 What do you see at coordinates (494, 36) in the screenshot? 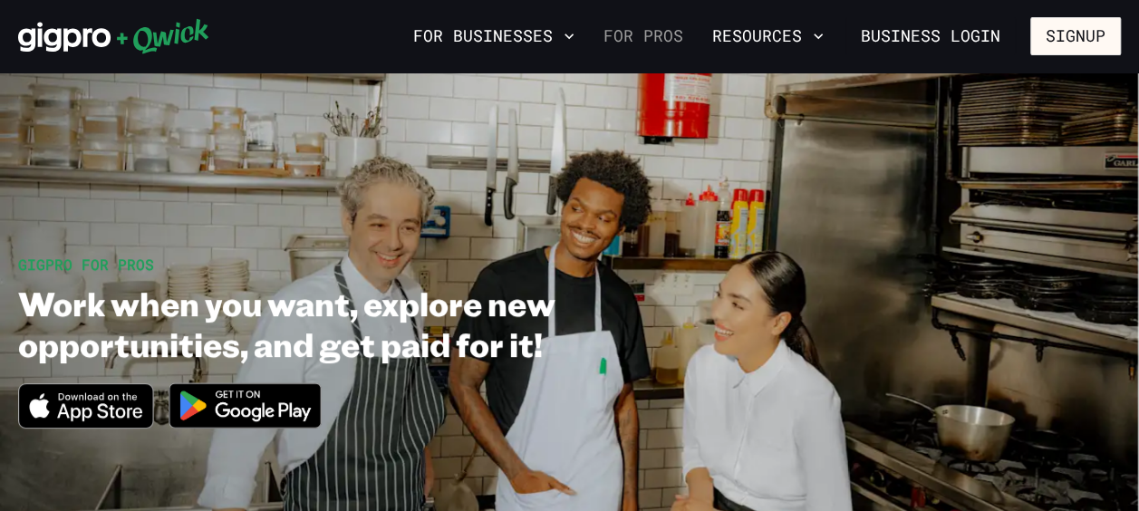
I see `button: For Businesses` at bounding box center [494, 36].